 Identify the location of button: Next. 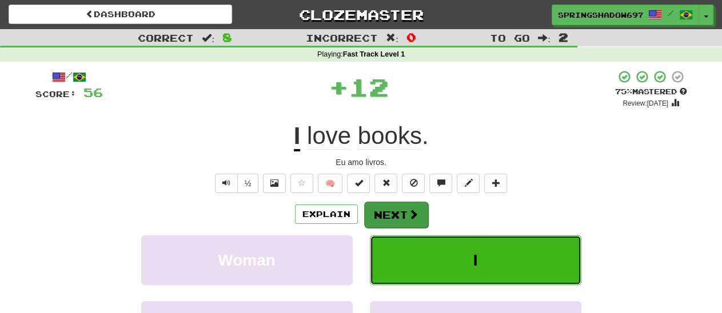
(396, 215).